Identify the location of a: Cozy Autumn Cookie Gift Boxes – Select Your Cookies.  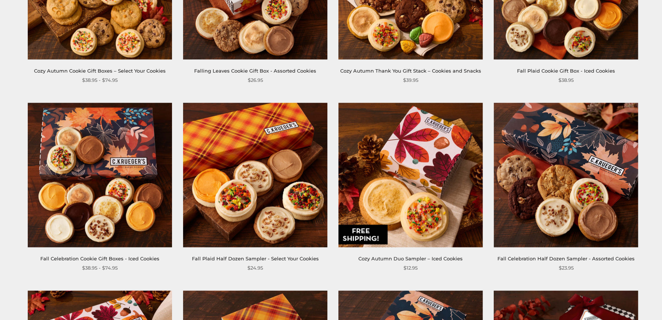
(100, 71).